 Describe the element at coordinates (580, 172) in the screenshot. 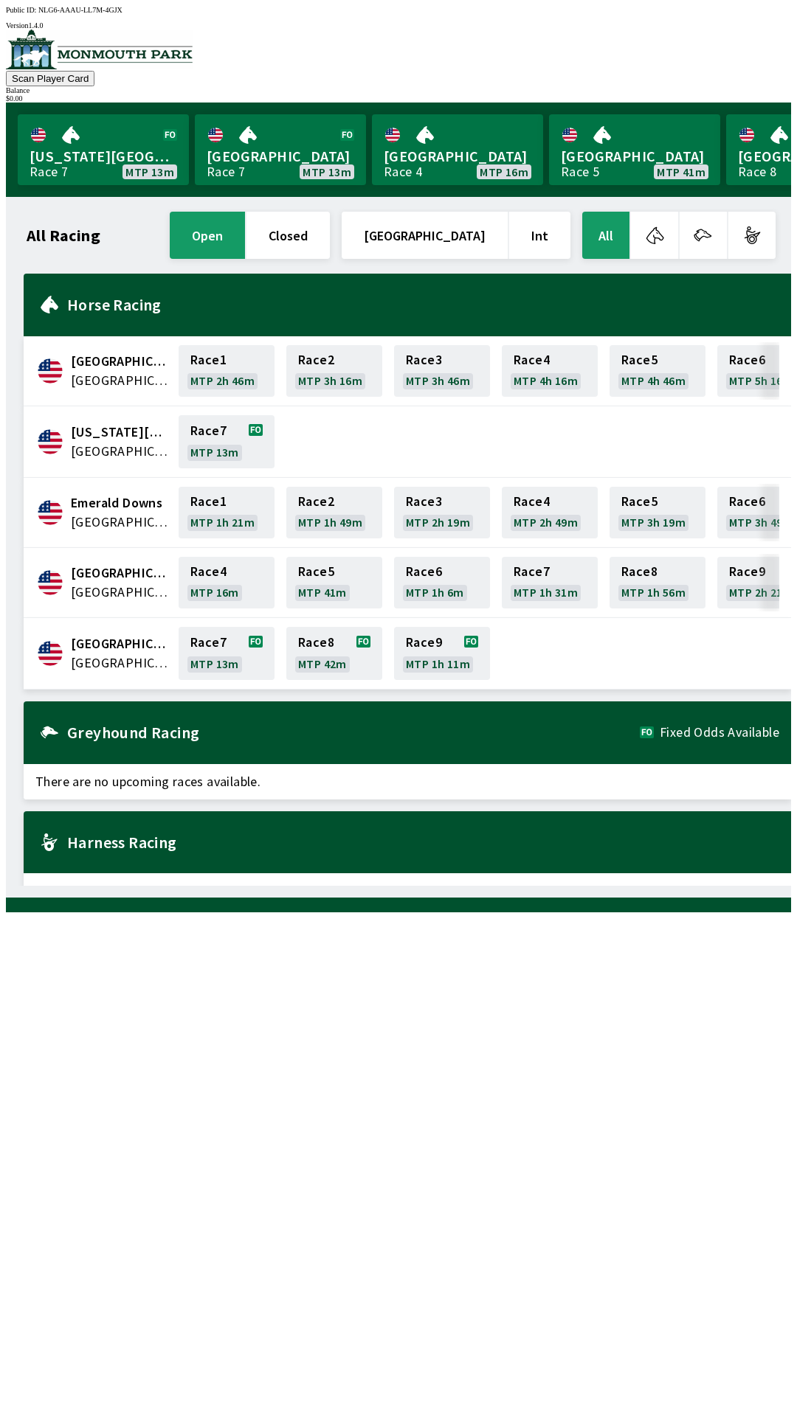

I see `div: Race 5` at that location.